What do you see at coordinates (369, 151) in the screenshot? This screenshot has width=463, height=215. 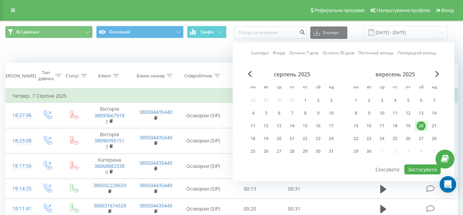 I see `div: 30` at bounding box center [369, 151].